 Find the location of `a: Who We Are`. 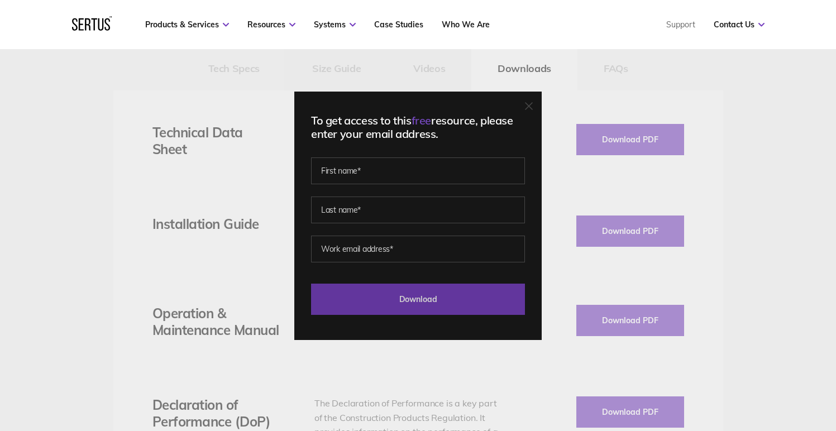

a: Who We Are is located at coordinates (466, 25).